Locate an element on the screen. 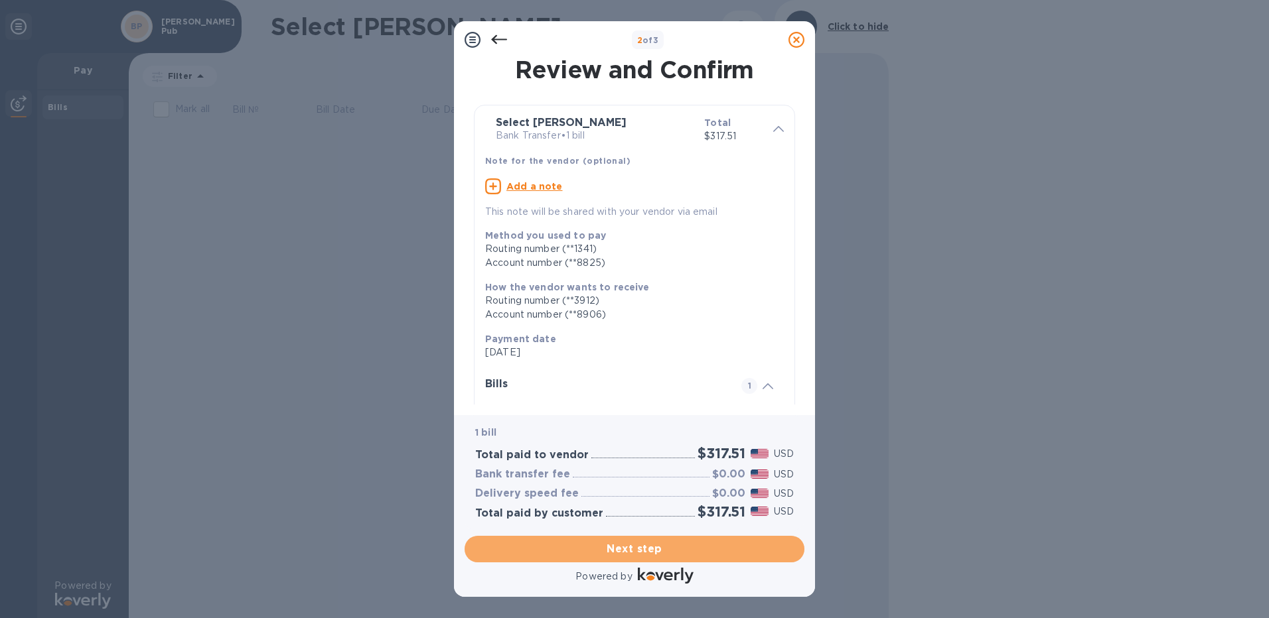  b: 1 bill is located at coordinates (486, 433).